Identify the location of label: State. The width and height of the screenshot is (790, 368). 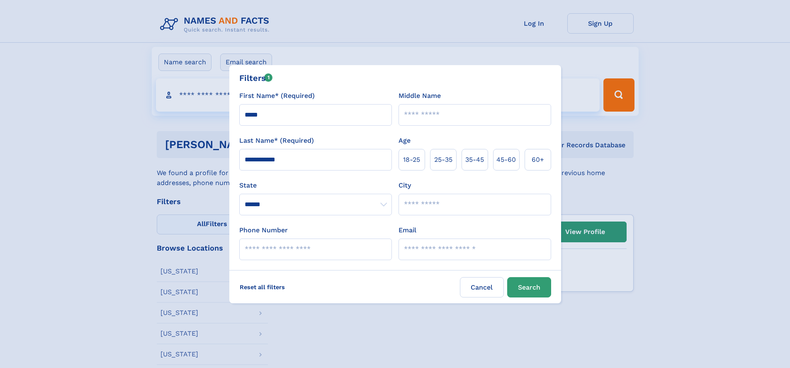
(315, 185).